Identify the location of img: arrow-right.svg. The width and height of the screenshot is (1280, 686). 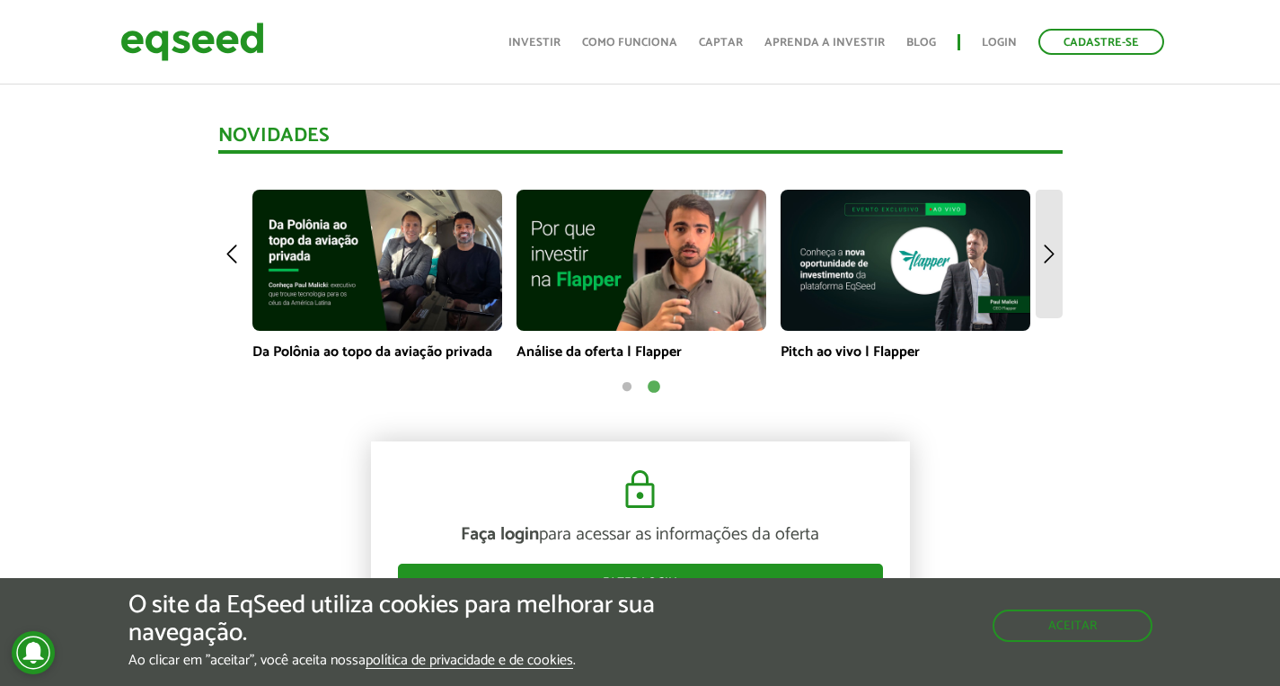
(1049, 253).